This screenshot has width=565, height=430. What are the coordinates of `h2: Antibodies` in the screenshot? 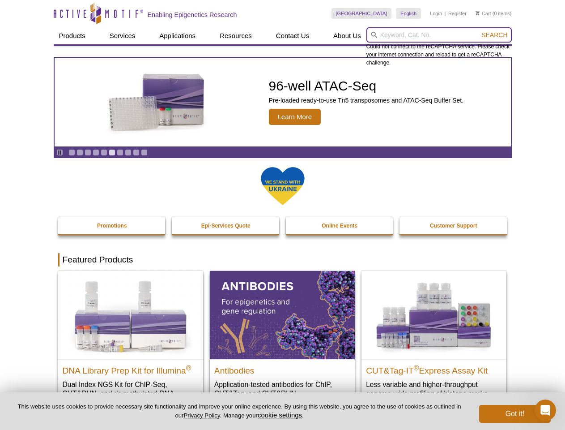 It's located at (282, 368).